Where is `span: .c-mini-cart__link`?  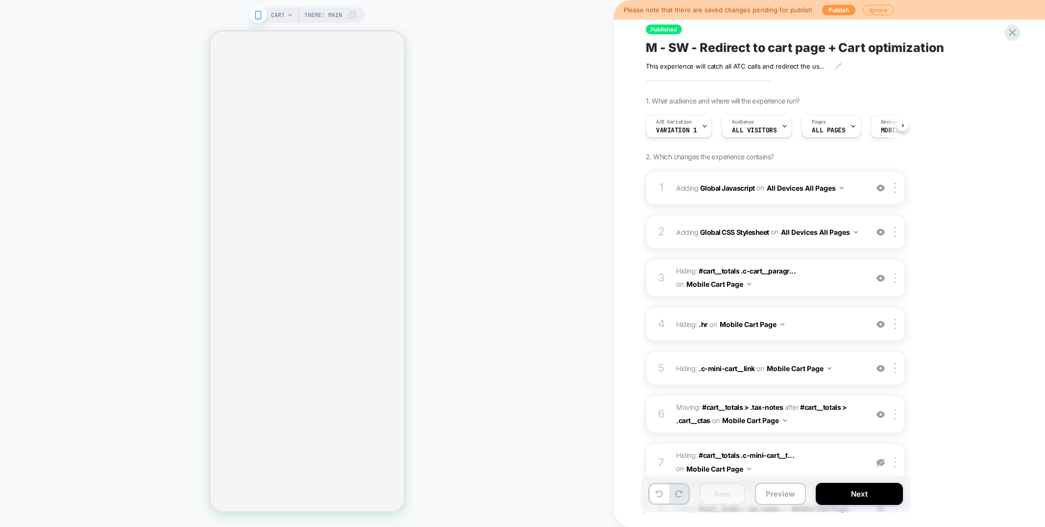
span: .c-mini-cart__link is located at coordinates (727, 368).